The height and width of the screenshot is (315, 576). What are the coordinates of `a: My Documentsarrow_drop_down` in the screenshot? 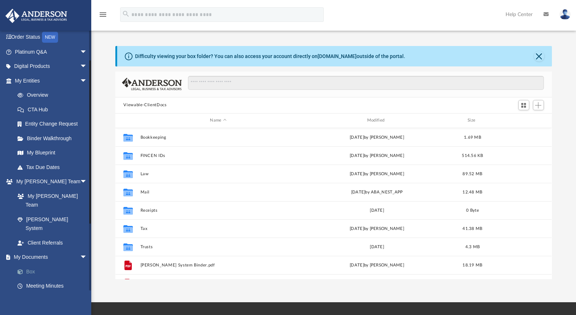 It's located at (51, 257).